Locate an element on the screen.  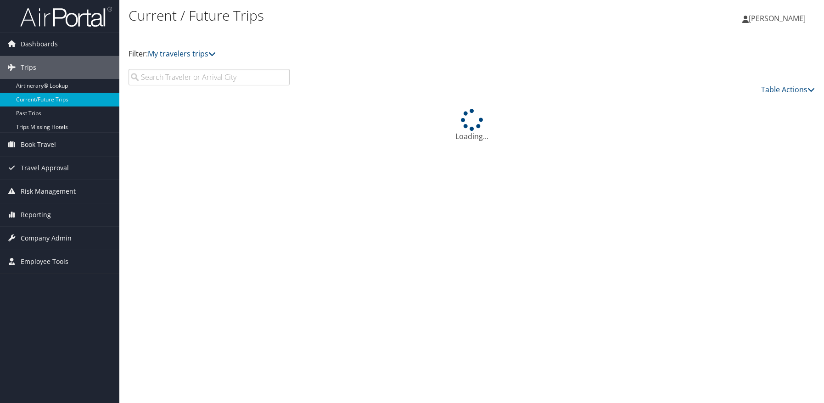
h1: Current / Future Trips is located at coordinates (357, 16).